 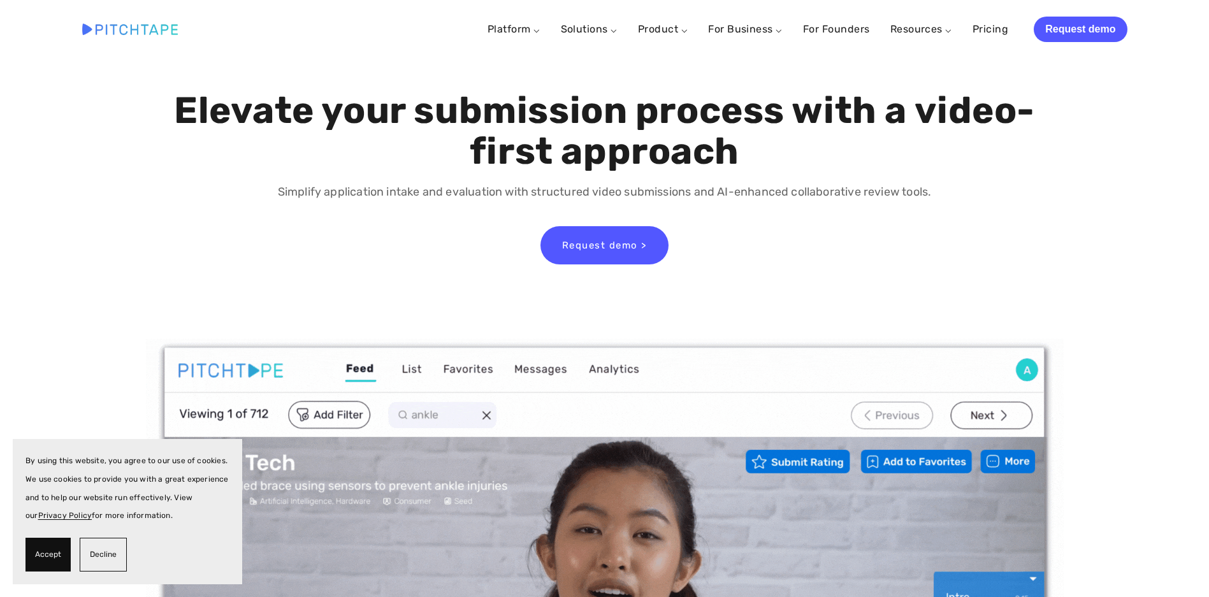 I want to click on button: Decline, so click(x=103, y=555).